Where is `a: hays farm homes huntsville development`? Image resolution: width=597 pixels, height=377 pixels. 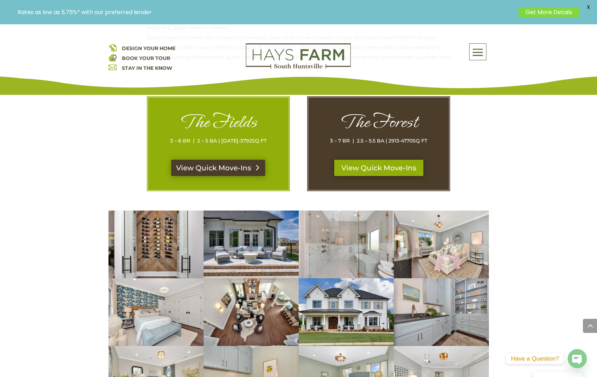 a: hays farm homes huntsville development is located at coordinates (298, 67).